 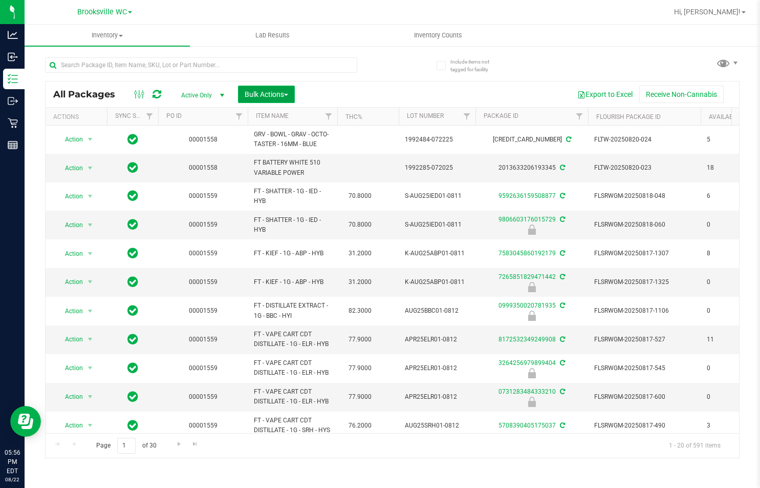 What do you see at coordinates (527, 196) in the screenshot?
I see `a: 9592636159508877` at bounding box center [527, 196].